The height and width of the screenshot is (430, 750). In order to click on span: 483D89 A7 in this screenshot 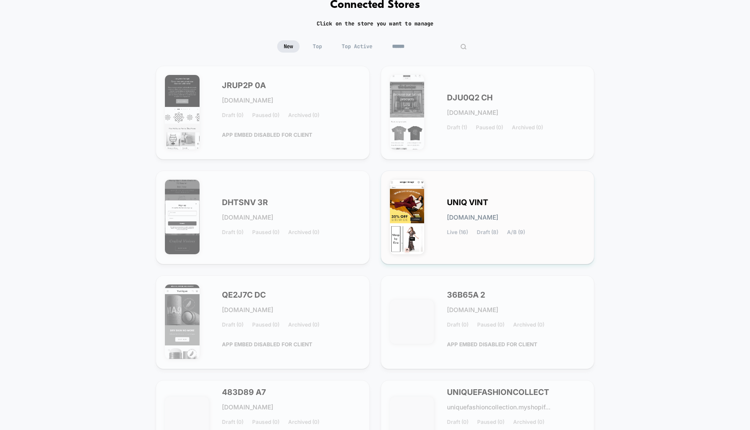, I will do `click(244, 392)`.